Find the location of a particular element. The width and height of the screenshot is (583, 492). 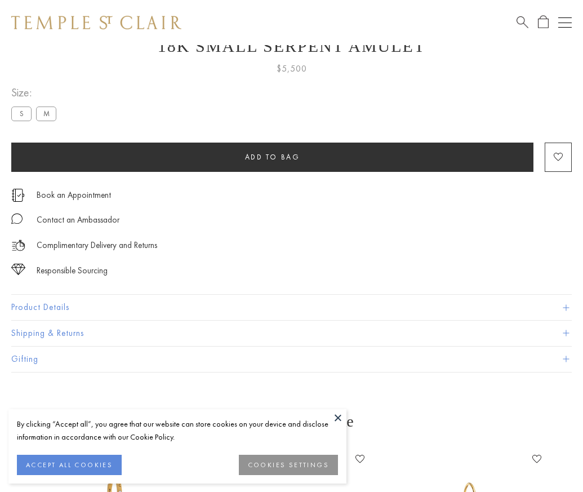

span: $5,500 is located at coordinates (292, 69).